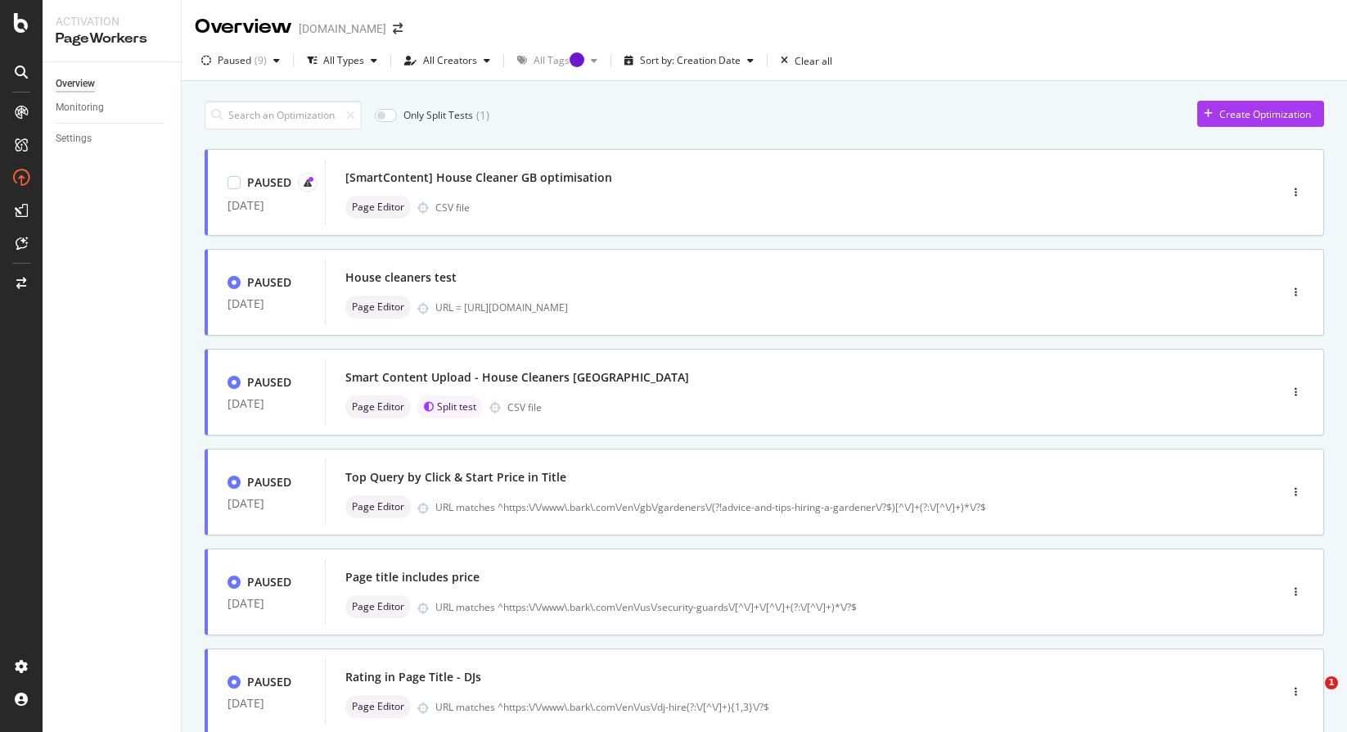 The image size is (1347, 732). What do you see at coordinates (112, 83) in the screenshot?
I see `a: Overview` at bounding box center [112, 83].